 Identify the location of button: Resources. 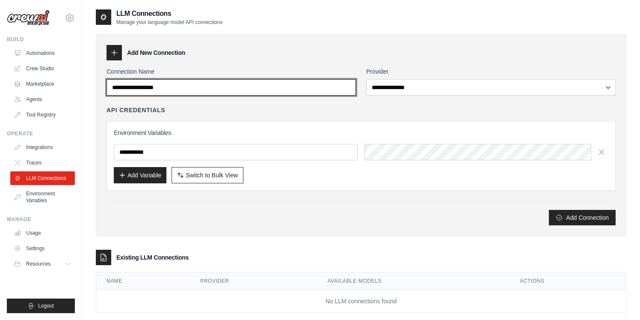
(42, 264).